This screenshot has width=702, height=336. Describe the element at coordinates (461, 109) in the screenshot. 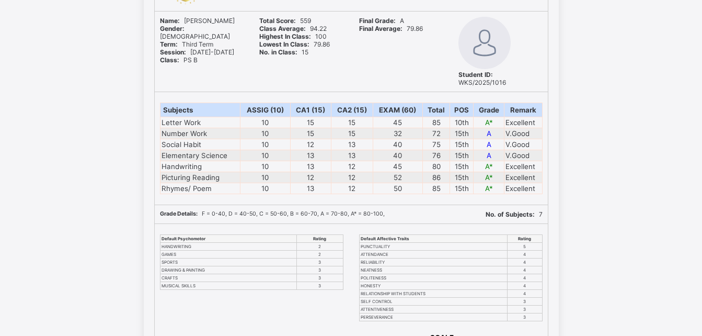

I see `th: POS` at that location.